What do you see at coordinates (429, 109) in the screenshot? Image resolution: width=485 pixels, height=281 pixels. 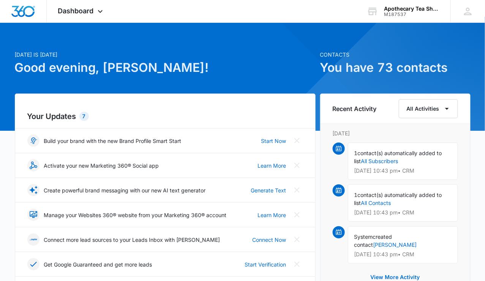 I see `button: All Activities` at bounding box center [429, 109].